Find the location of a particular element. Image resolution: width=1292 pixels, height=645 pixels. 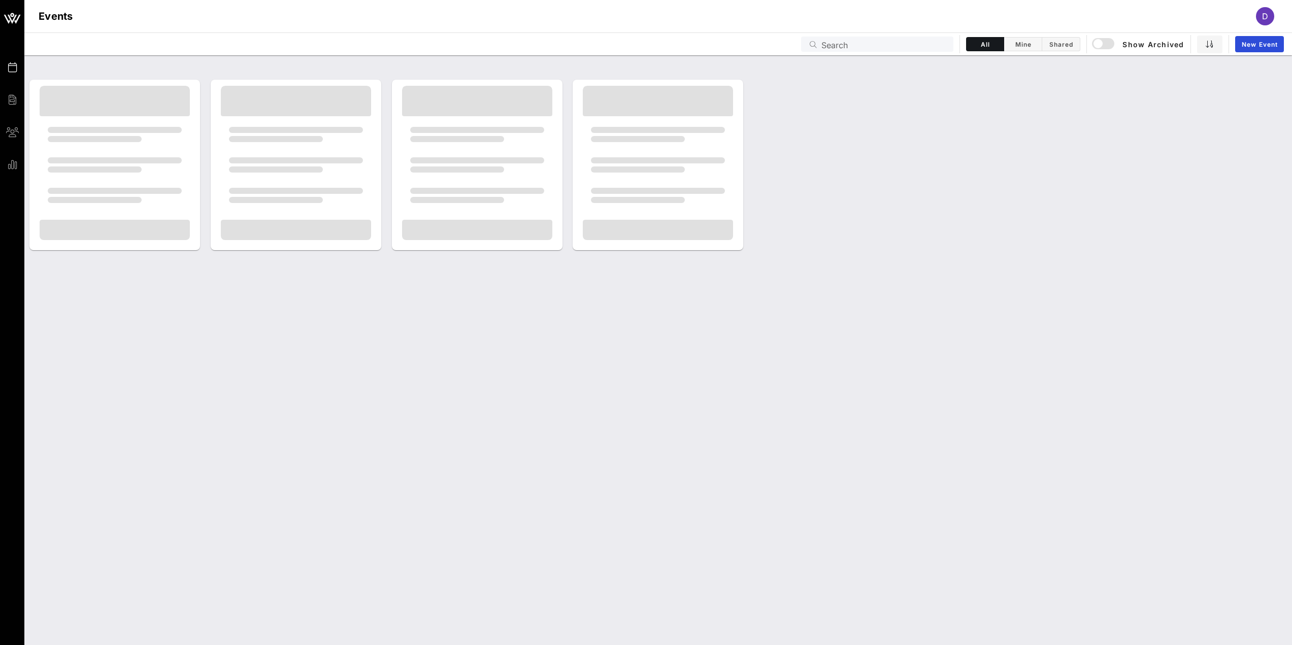

button: All is located at coordinates (985, 44).